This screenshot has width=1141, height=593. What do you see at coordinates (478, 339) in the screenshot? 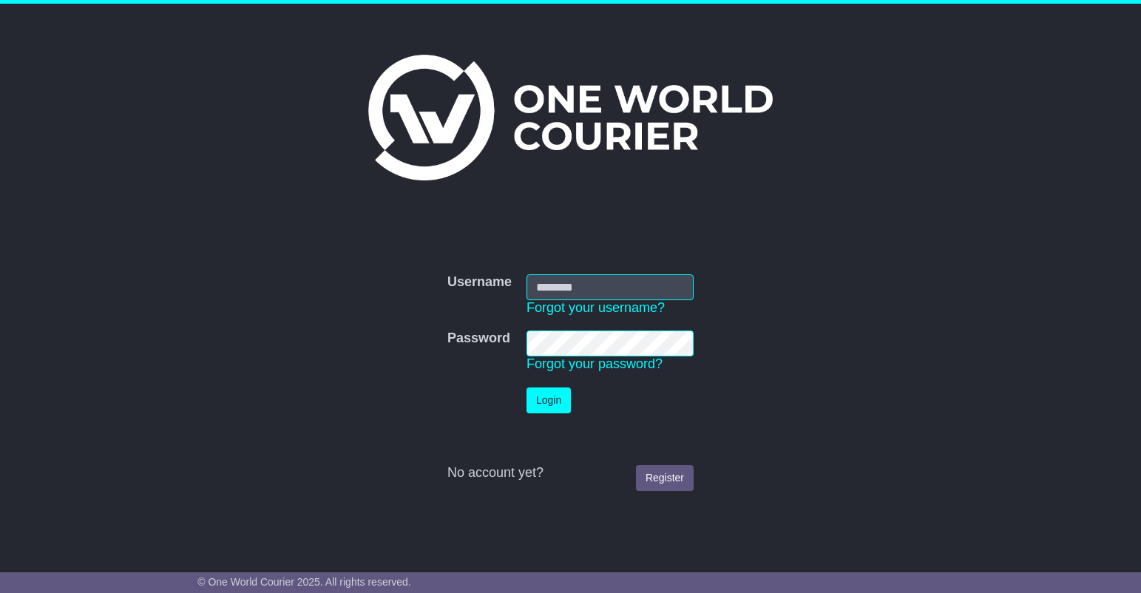
I see `label: Password` at bounding box center [478, 339].